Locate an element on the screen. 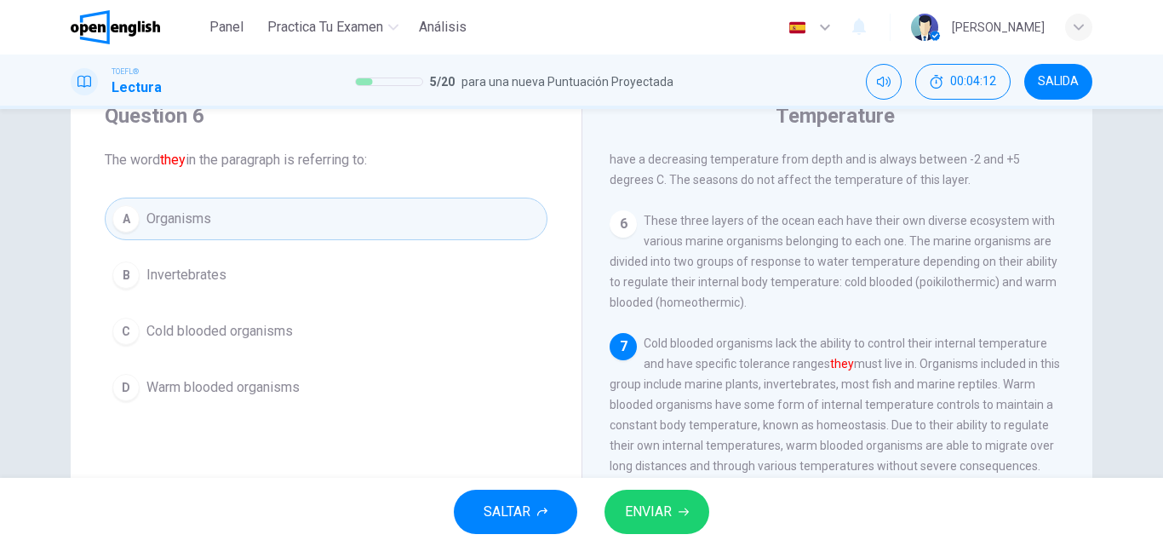 This screenshot has width=1163, height=546. button: BInvertebrates is located at coordinates (326, 275).